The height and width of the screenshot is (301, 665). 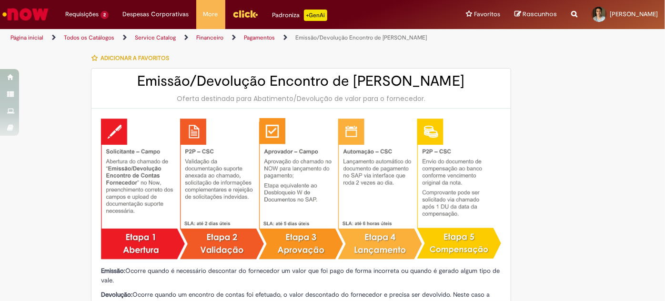 I want to click on span: More, so click(x=211, y=14).